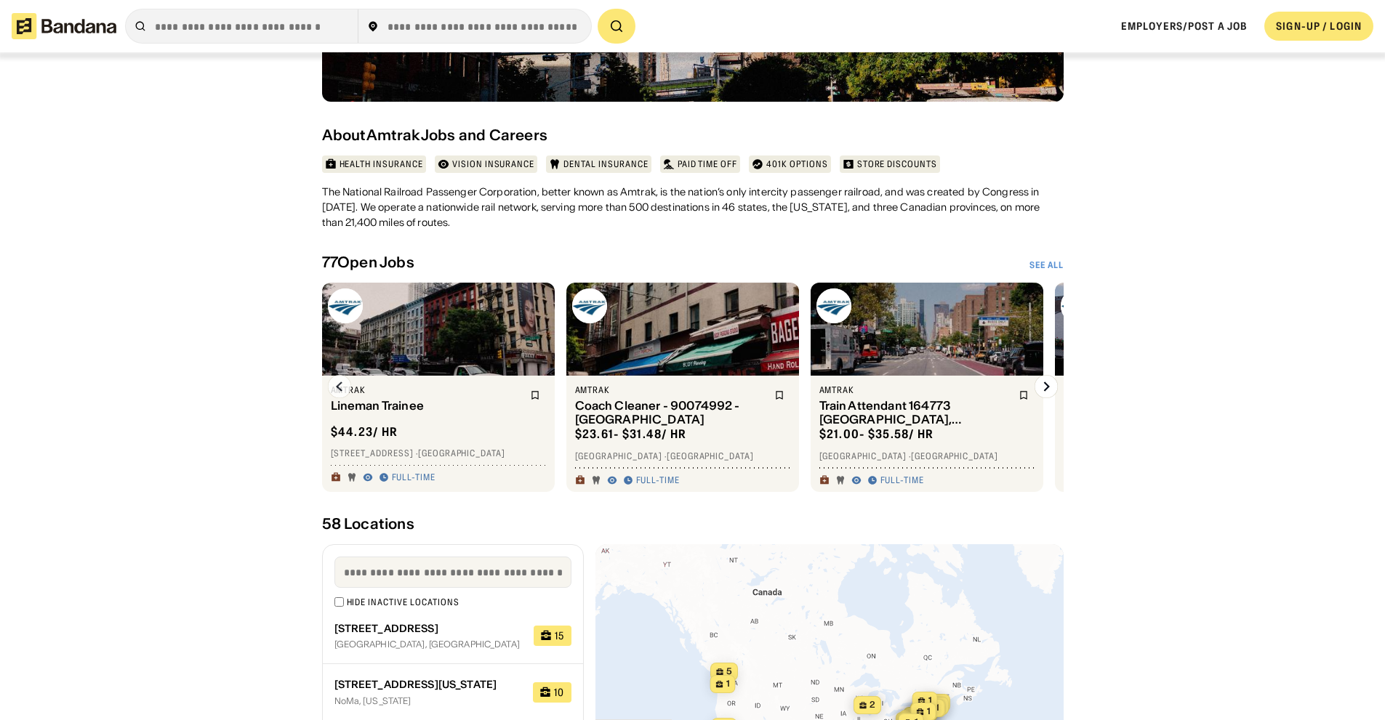 The width and height of the screenshot is (1385, 720). What do you see at coordinates (877, 434) in the screenshot?
I see `div: $ 21.00 - $35.58 / hr` at bounding box center [877, 434].